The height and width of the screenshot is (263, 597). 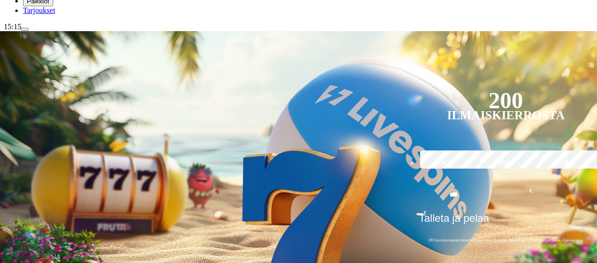 What do you see at coordinates (505, 222) in the screenshot?
I see `button: Talleta ja pelaa` at bounding box center [505, 222].